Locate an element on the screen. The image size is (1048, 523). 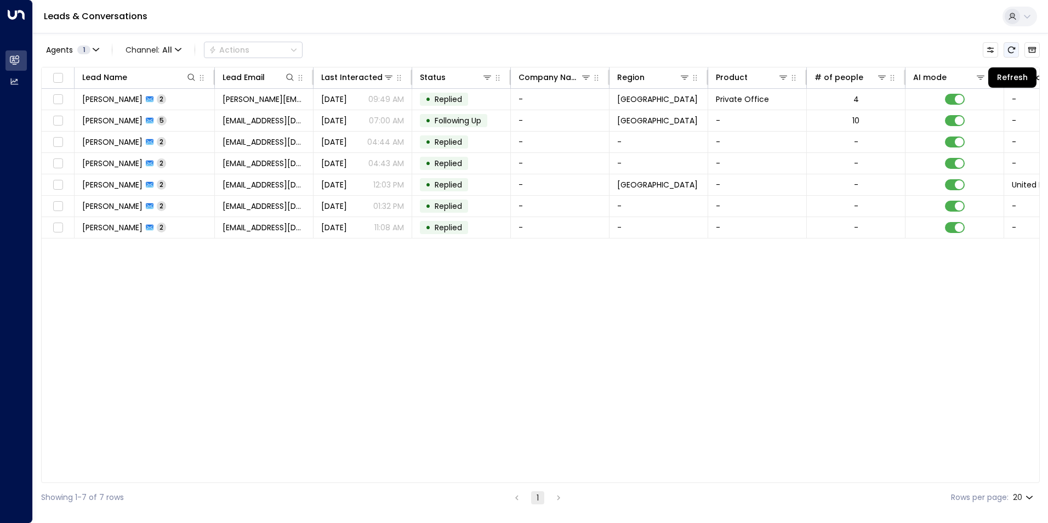
span: Following Up is located at coordinates (458, 121).